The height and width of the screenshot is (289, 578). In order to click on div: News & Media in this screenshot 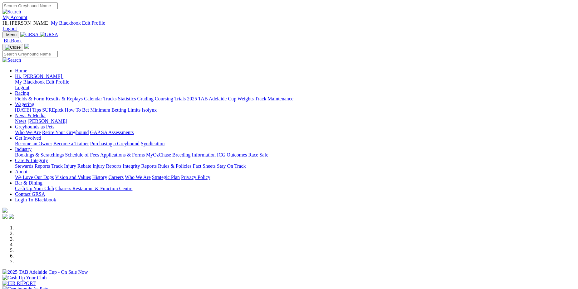, I will do `click(295, 121)`.